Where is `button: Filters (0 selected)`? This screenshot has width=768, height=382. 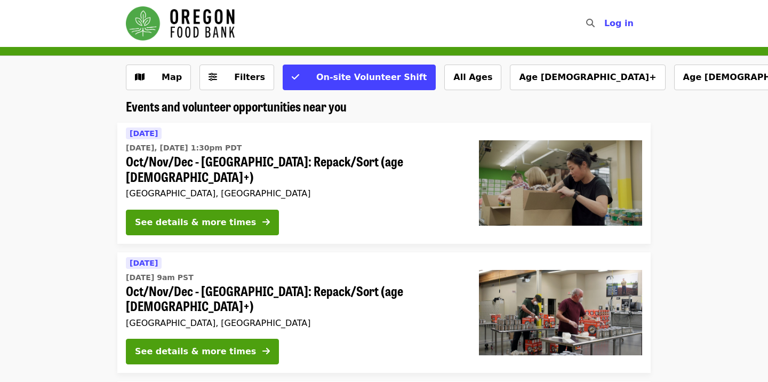
button: Filters (0 selected) is located at coordinates (237, 77).